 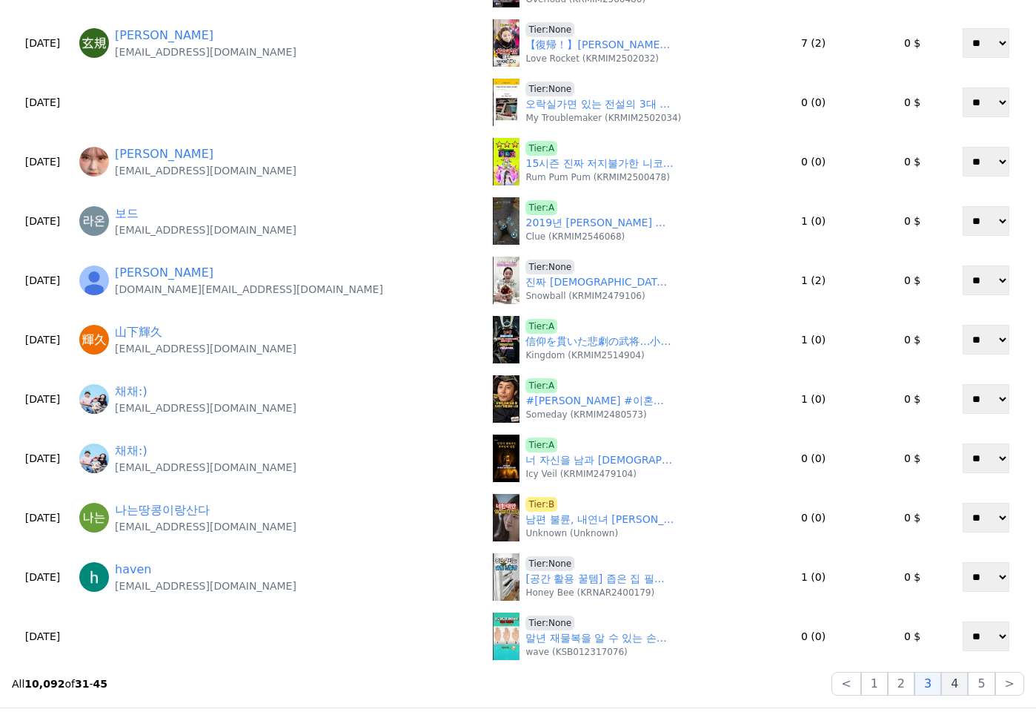 I want to click on img: https://lh3.googleusercontent.com/a/ACg8ocIM10ZrQf2qz1zxm_fUQG-xqRV6XmP4WgG6x7GvF0efaOjmiRs=s96-c, so click(x=94, y=162).